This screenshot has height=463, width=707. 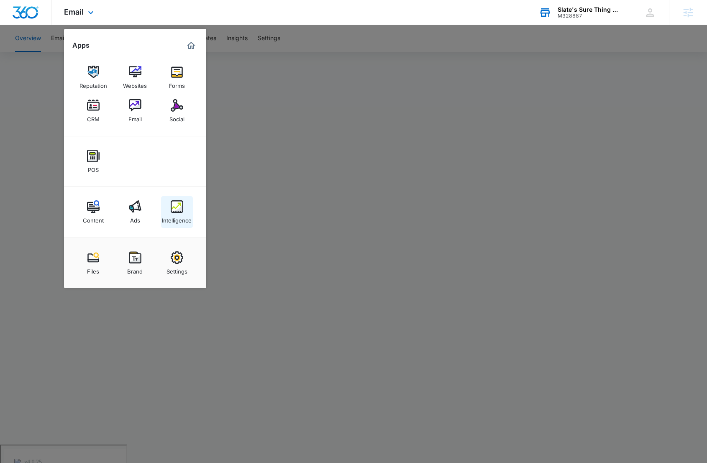 I want to click on a: POS, so click(x=93, y=161).